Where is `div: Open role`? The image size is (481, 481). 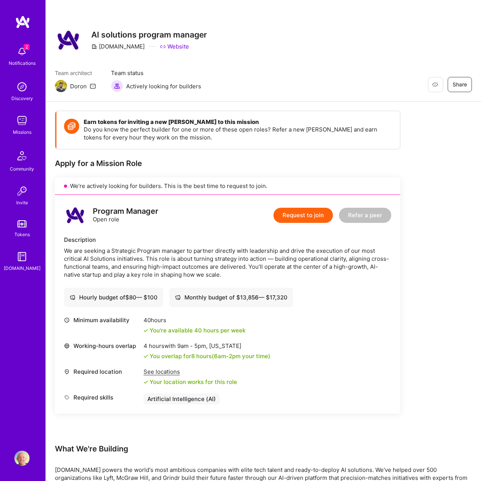 div: Open role is located at coordinates (125, 215).